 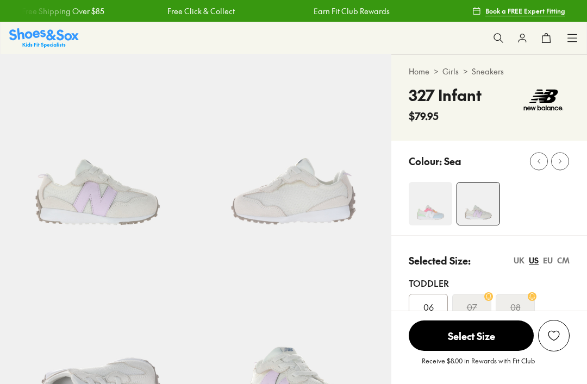 What do you see at coordinates (425, 161) in the screenshot?
I see `p: Colour:` at bounding box center [425, 161].